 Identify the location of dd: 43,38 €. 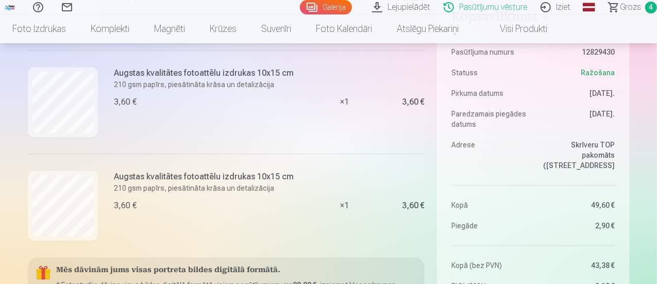
(576, 265).